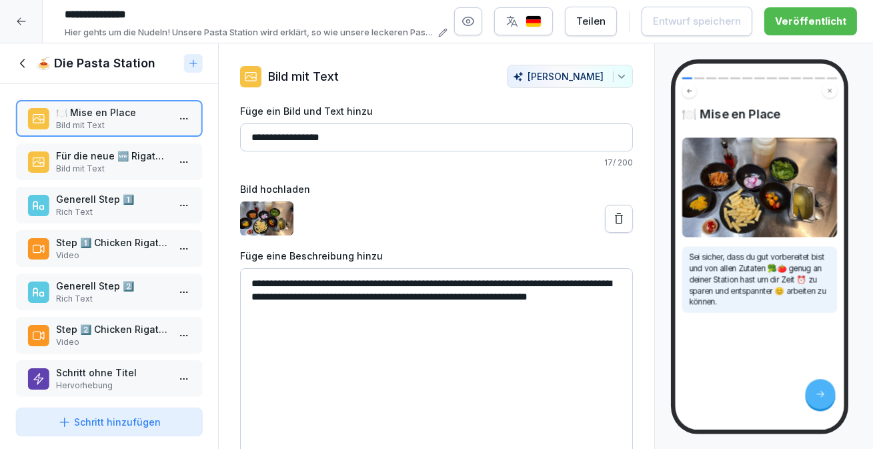 The image size is (873, 449). Describe the element at coordinates (109, 335) in the screenshot. I see `div: Step 2️⃣ Chicken RigatoniVideo` at that location.